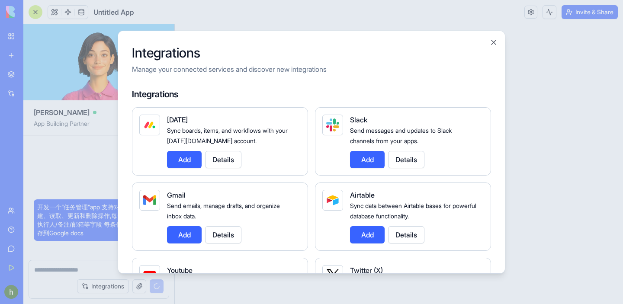 This screenshot has width=623, height=304. Describe the element at coordinates (312, 94) in the screenshot. I see `h4: Integrations` at that location.